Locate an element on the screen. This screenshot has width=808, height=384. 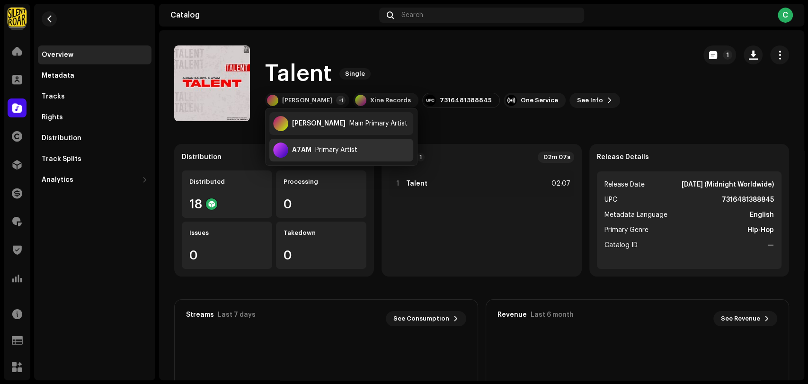
button: See Info is located at coordinates (595, 100).